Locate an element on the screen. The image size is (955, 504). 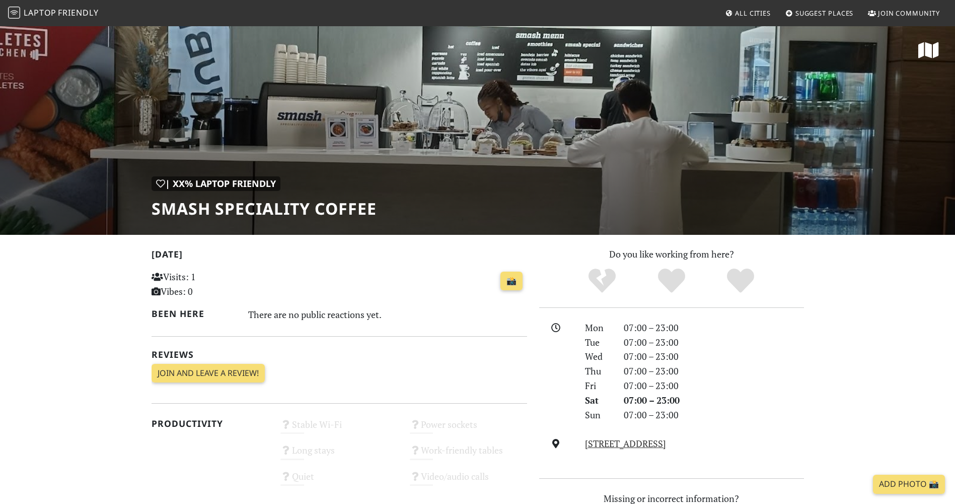
h2: Been here is located at coordinates (194, 313).